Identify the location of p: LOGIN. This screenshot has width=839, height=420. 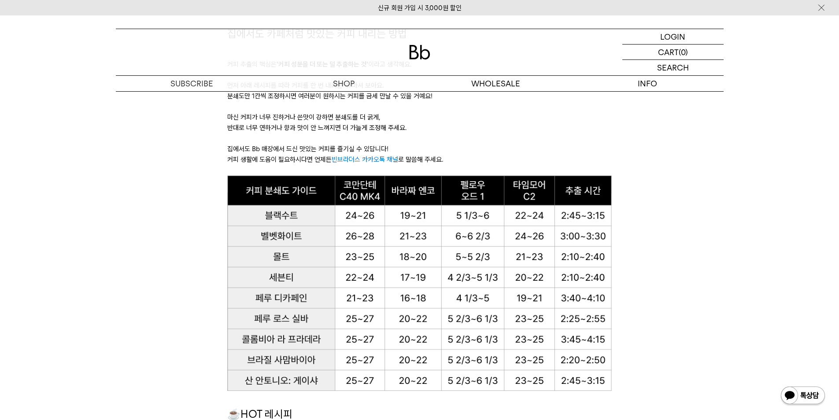
(673, 37).